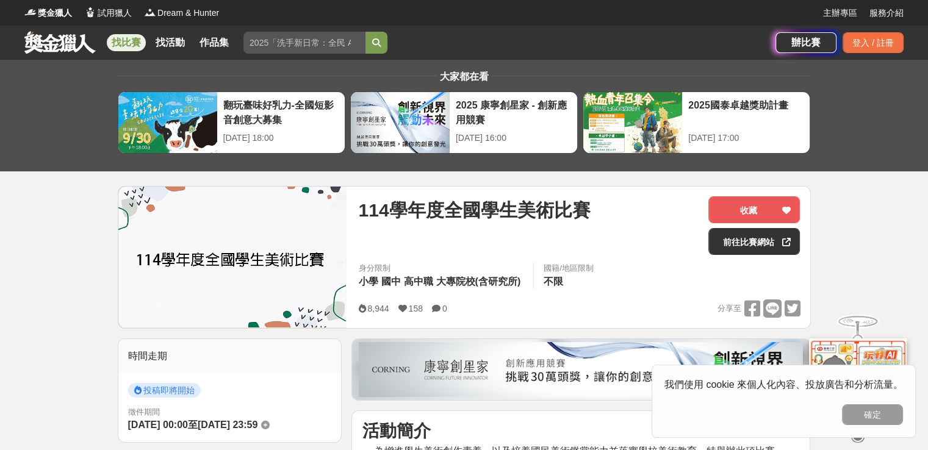 This screenshot has width=928, height=450. Describe the element at coordinates (464, 76) in the screenshot. I see `span: 大家都在看` at that location.